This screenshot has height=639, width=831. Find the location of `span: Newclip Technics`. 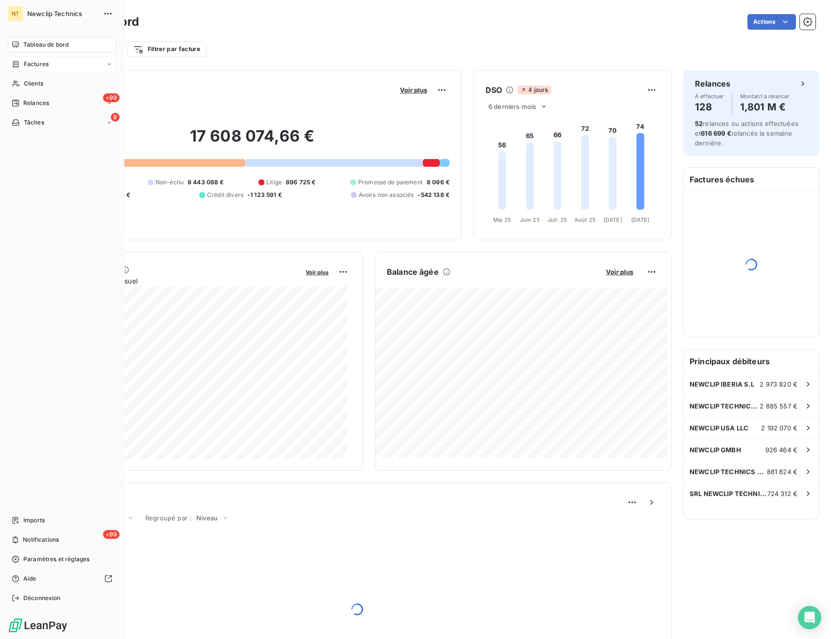

span: Newclip Technics is located at coordinates (62, 14).